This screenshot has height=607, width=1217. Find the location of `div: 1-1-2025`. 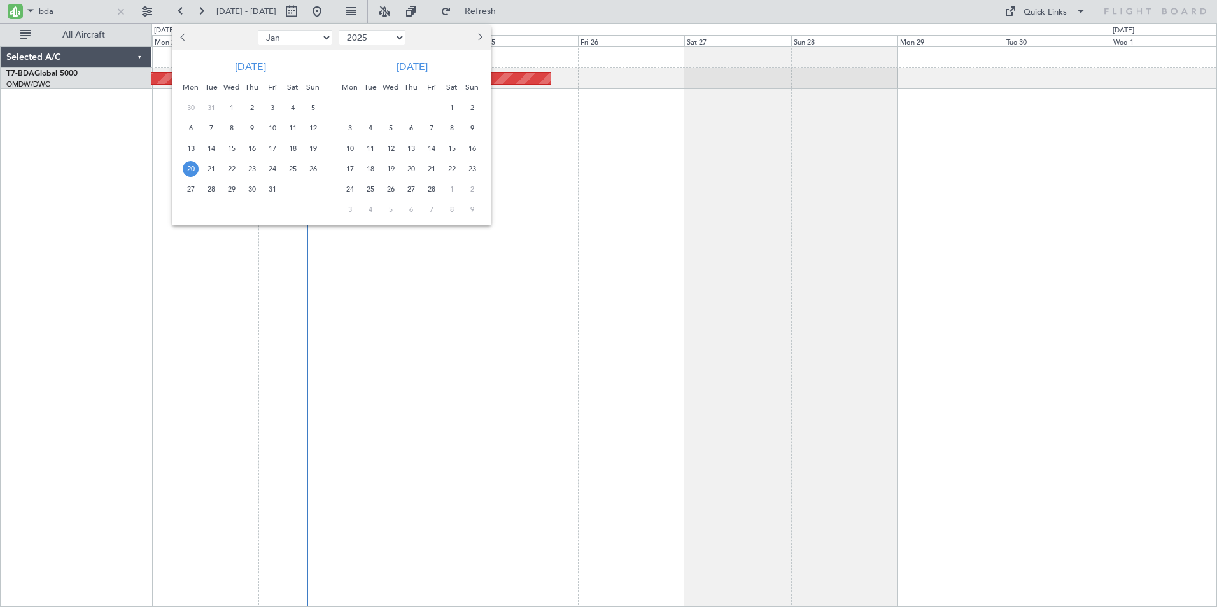

div: 1-1-2025 is located at coordinates (232, 108).